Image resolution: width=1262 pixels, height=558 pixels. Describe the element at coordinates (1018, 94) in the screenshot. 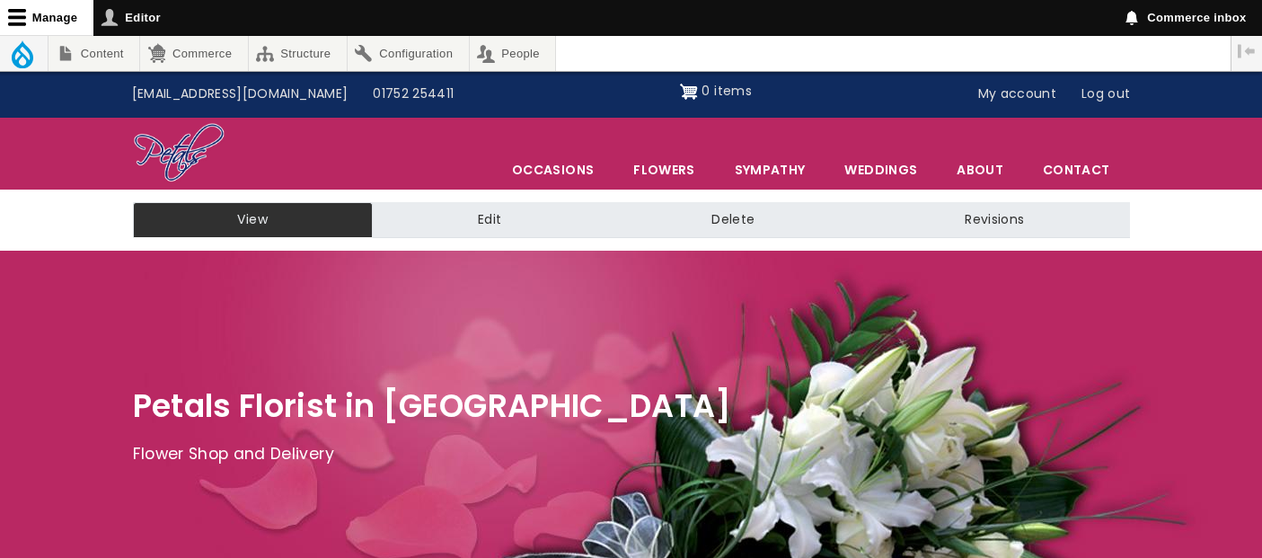

I see `a: My account` at that location.